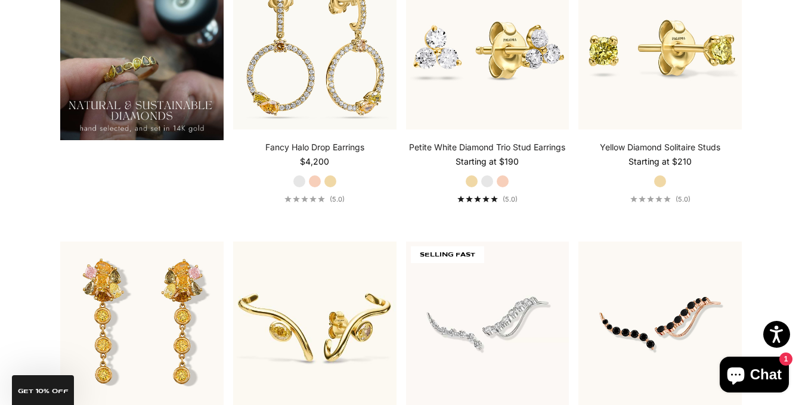  I want to click on a: Fancy Halo Drop Earrings, so click(315, 147).